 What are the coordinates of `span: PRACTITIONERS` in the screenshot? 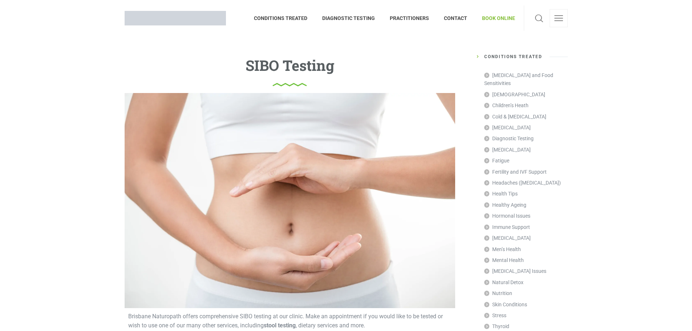 It's located at (410, 18).